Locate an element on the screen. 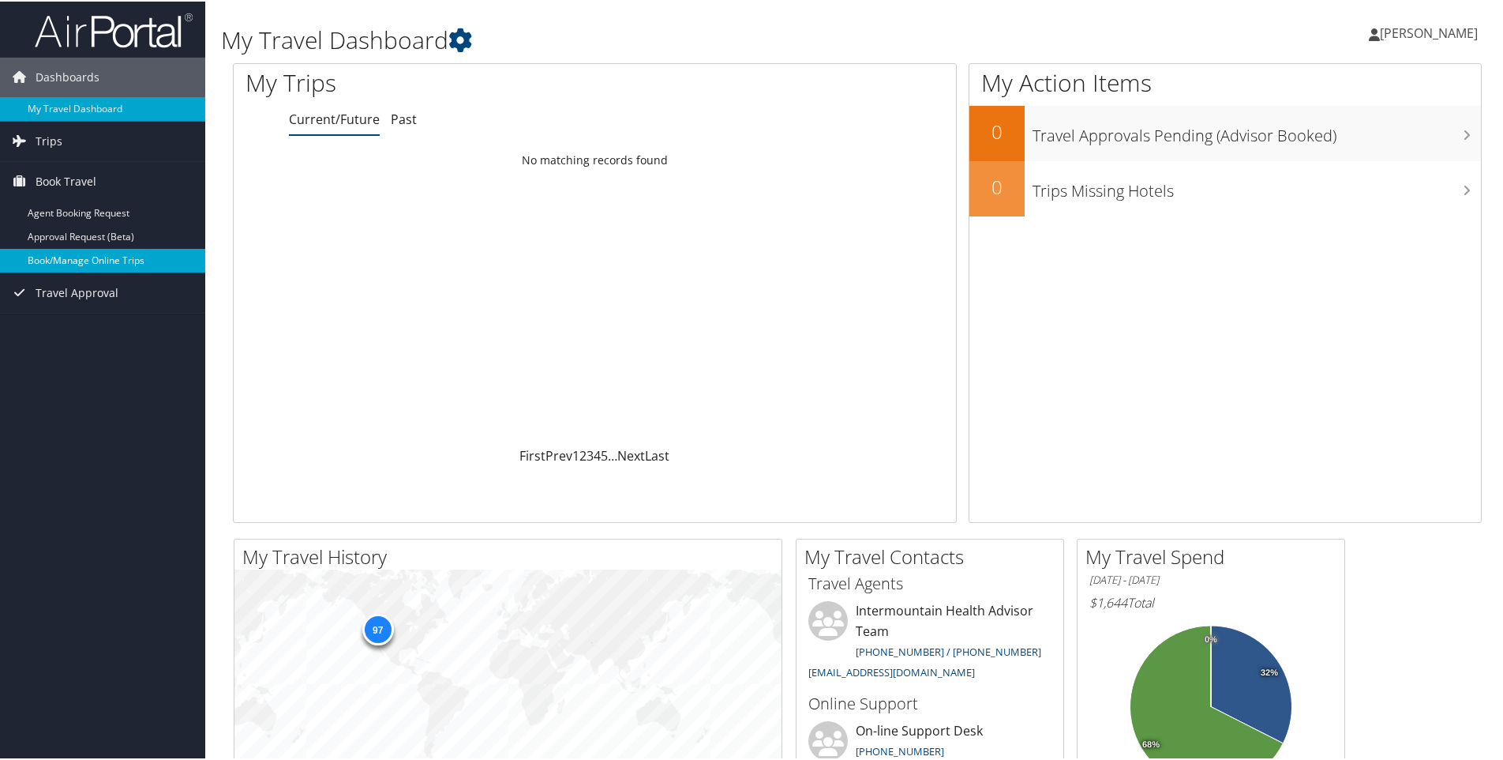 This screenshot has width=1503, height=760. a: First is located at coordinates (532, 454).